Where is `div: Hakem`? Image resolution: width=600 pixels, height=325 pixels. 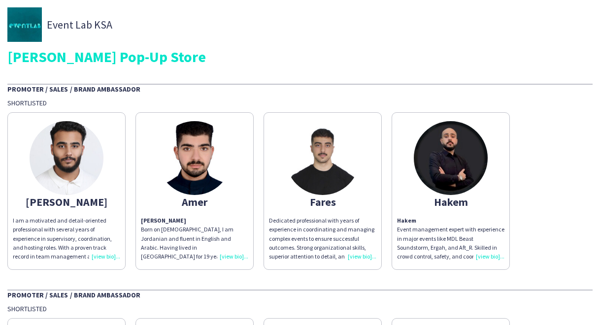 div: Hakem is located at coordinates (451, 202).